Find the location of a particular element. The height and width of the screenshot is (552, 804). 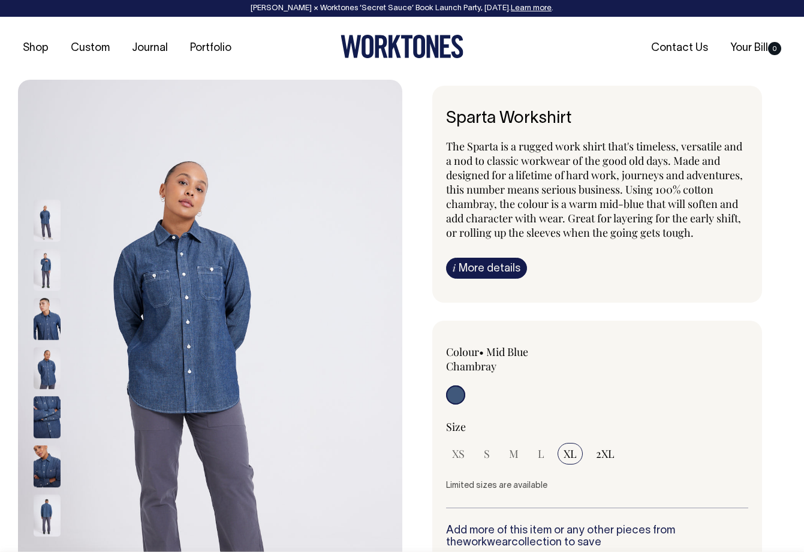

a: Custom is located at coordinates (90, 48).